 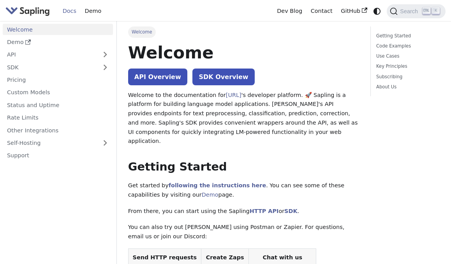 What do you see at coordinates (410, 11) in the screenshot?
I see `span: Search` at bounding box center [410, 11].